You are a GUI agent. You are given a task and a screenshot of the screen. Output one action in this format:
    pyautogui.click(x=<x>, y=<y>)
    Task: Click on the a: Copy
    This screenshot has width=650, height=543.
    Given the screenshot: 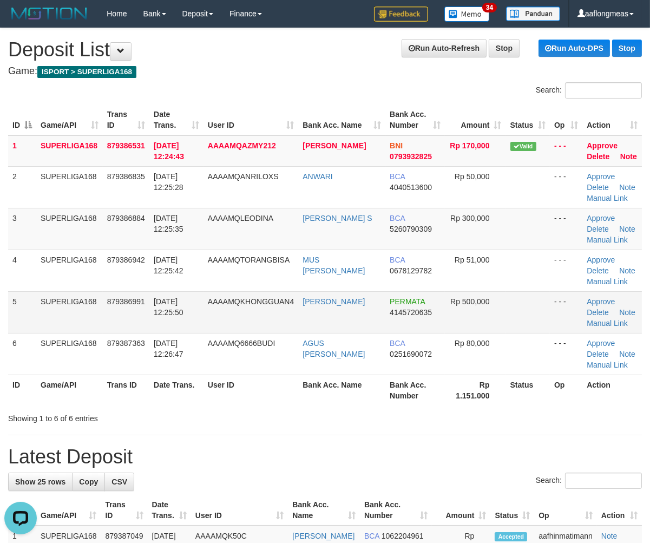 What is the action you would take?
    pyautogui.click(x=88, y=482)
    